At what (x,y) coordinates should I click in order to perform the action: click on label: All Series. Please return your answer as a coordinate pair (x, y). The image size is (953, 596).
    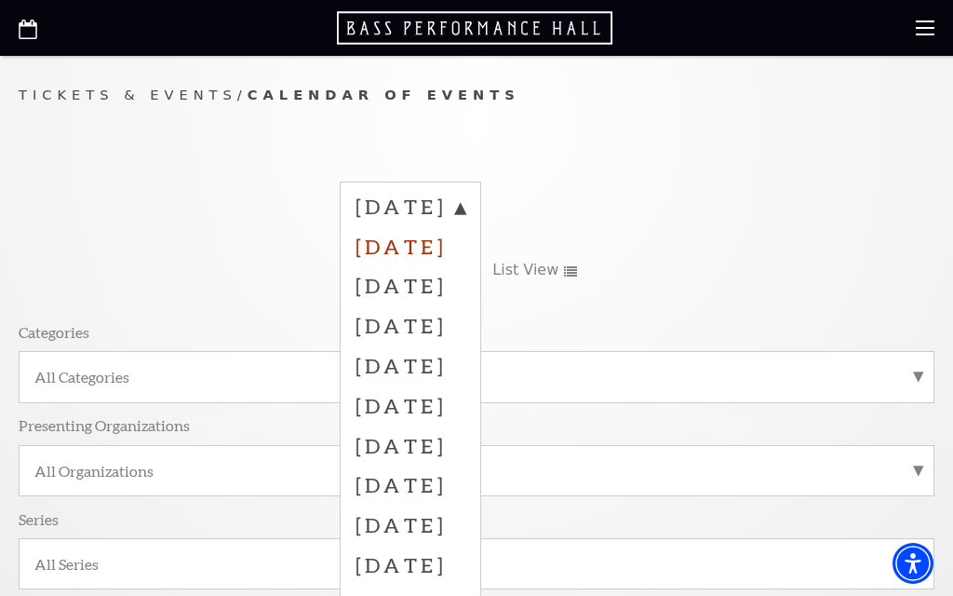
    Looking at the image, I should click on (477, 563).